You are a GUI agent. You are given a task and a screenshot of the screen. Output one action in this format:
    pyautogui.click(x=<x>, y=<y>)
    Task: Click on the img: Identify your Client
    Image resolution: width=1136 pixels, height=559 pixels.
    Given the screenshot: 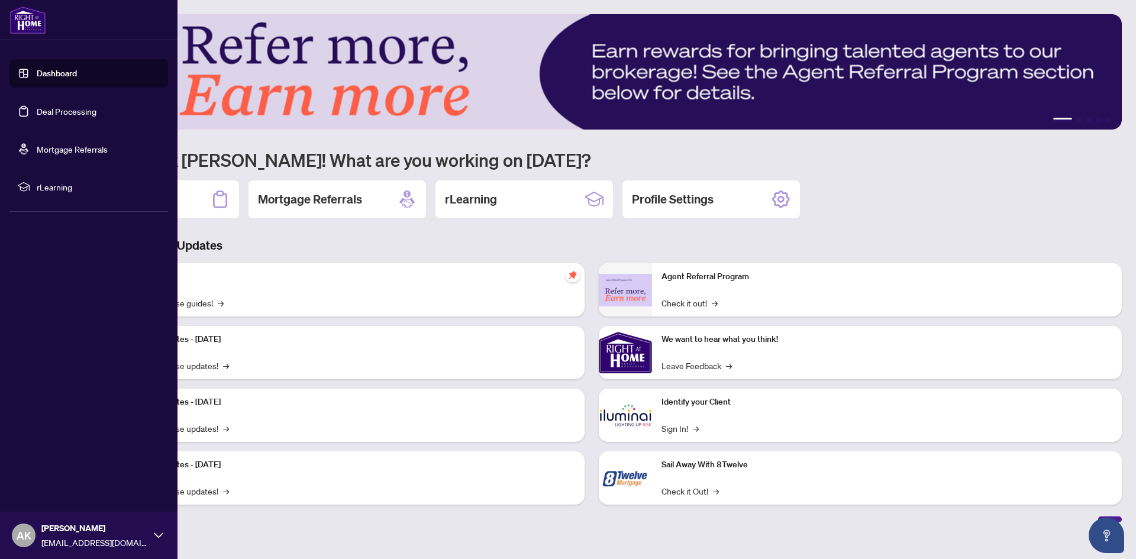 What is the action you would take?
    pyautogui.click(x=625, y=415)
    